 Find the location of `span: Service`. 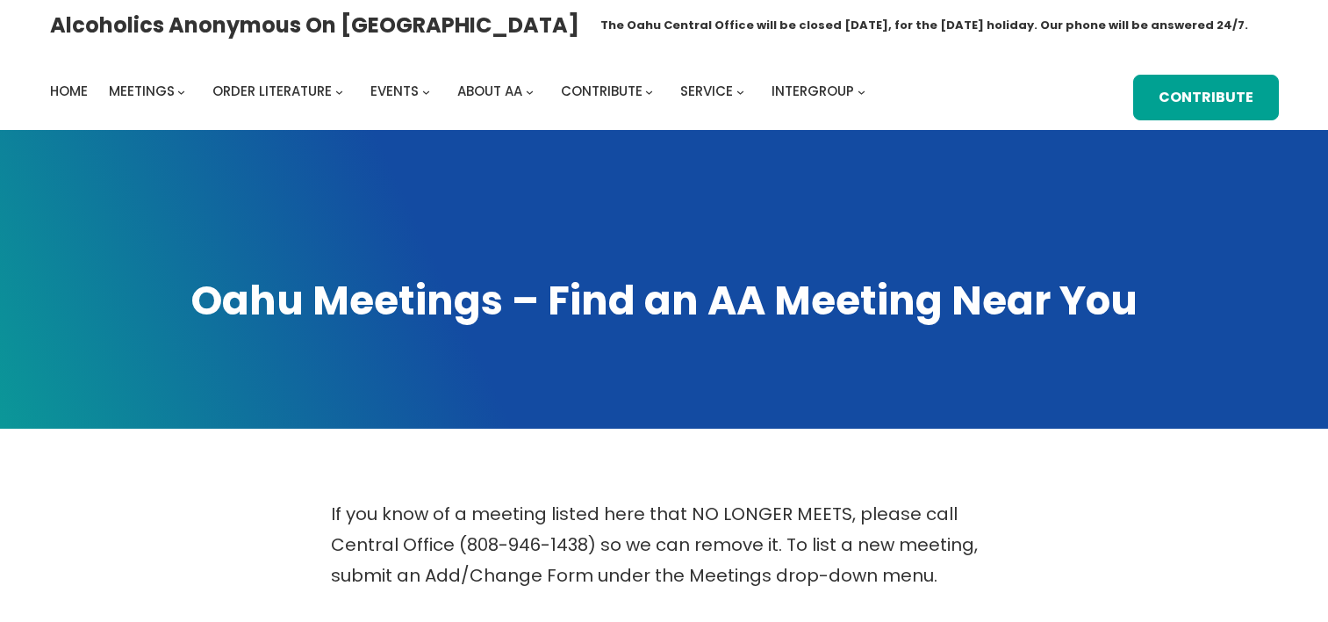

span: Service is located at coordinates (707, 90).